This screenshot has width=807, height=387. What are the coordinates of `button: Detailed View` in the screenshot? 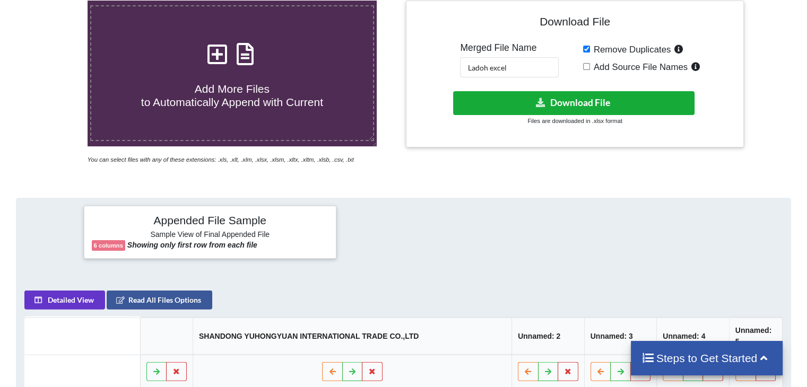 It's located at (65, 300).